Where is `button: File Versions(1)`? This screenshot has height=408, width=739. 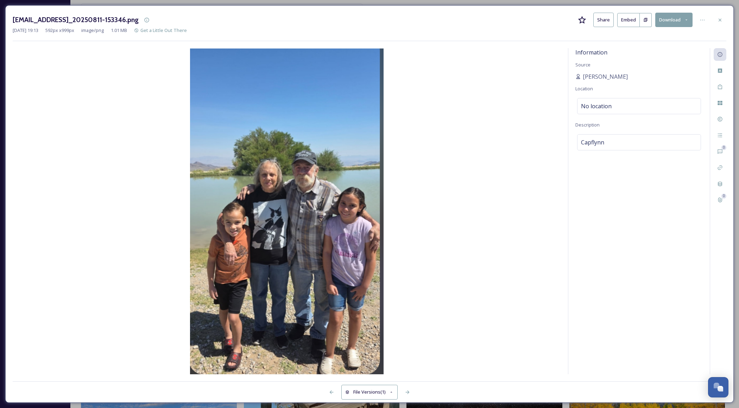 button: File Versions(1) is located at coordinates (369, 392).